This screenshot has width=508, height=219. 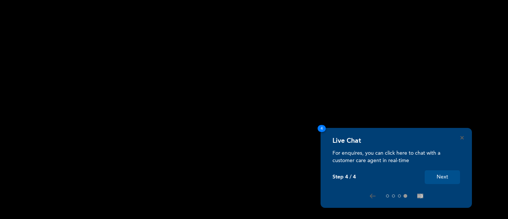 What do you see at coordinates (344, 177) in the screenshot?
I see `p: Step 4 / 4` at bounding box center [344, 177].